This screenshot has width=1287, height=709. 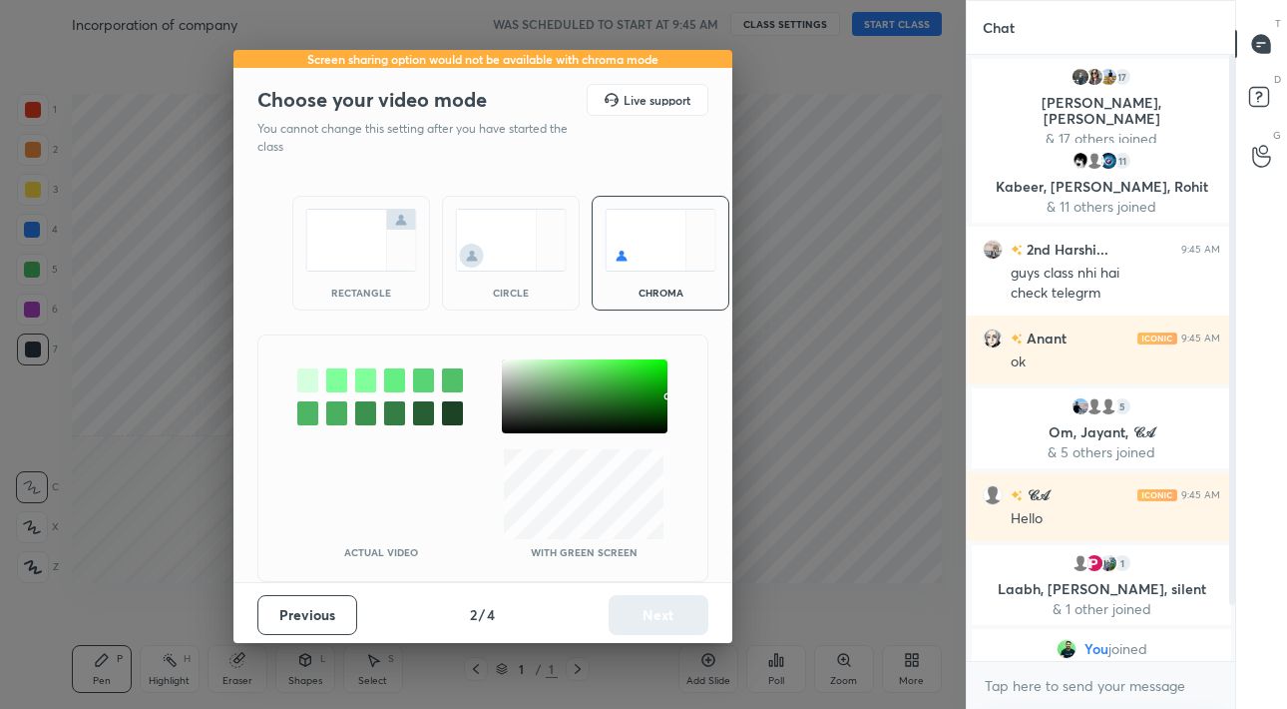 What do you see at coordinates (1066, 248) in the screenshot?
I see `h6: 2nd Harshi...` at bounding box center [1066, 248].